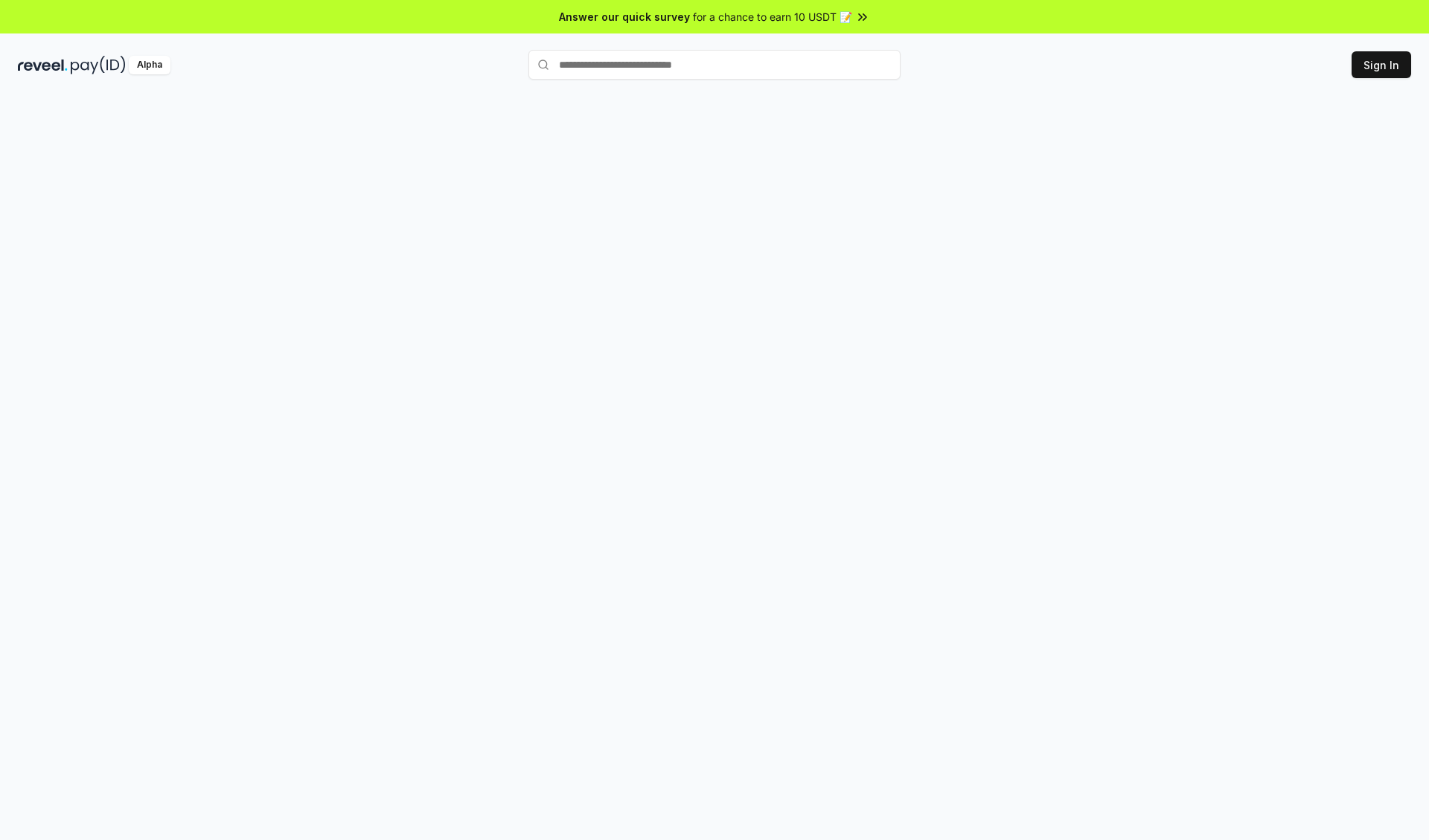 The image size is (1429, 840). What do you see at coordinates (42, 65) in the screenshot?
I see `img: reveel_dark` at bounding box center [42, 65].